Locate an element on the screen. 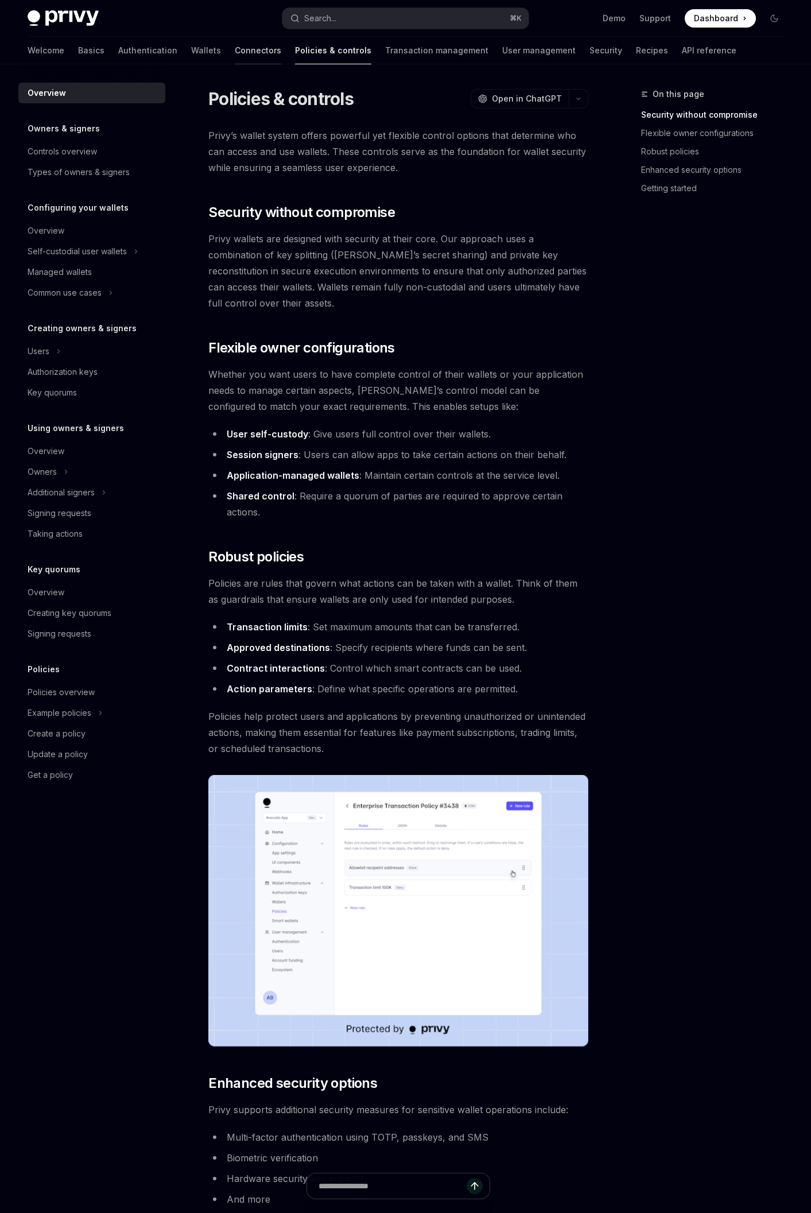 This screenshot has height=1213, width=811. a: Flexible owner configurations is located at coordinates (717, 133).